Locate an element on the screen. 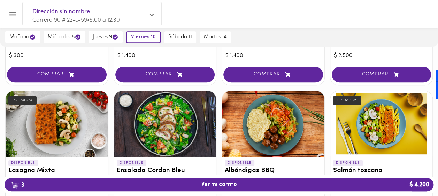 The image size is (438, 196). div: $ 300 is located at coordinates (57, 56).